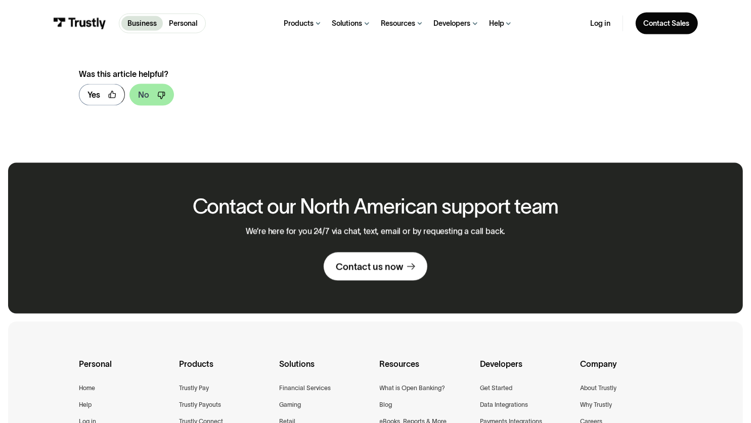  What do you see at coordinates (125, 370) in the screenshot?
I see `div: Personal` at bounding box center [125, 370].